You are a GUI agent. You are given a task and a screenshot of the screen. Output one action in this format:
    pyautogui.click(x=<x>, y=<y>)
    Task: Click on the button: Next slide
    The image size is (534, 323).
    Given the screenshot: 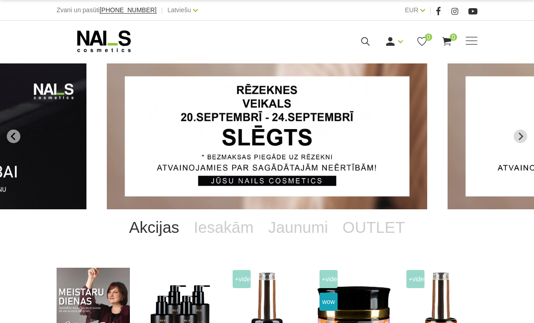 What is the action you would take?
    pyautogui.click(x=520, y=136)
    